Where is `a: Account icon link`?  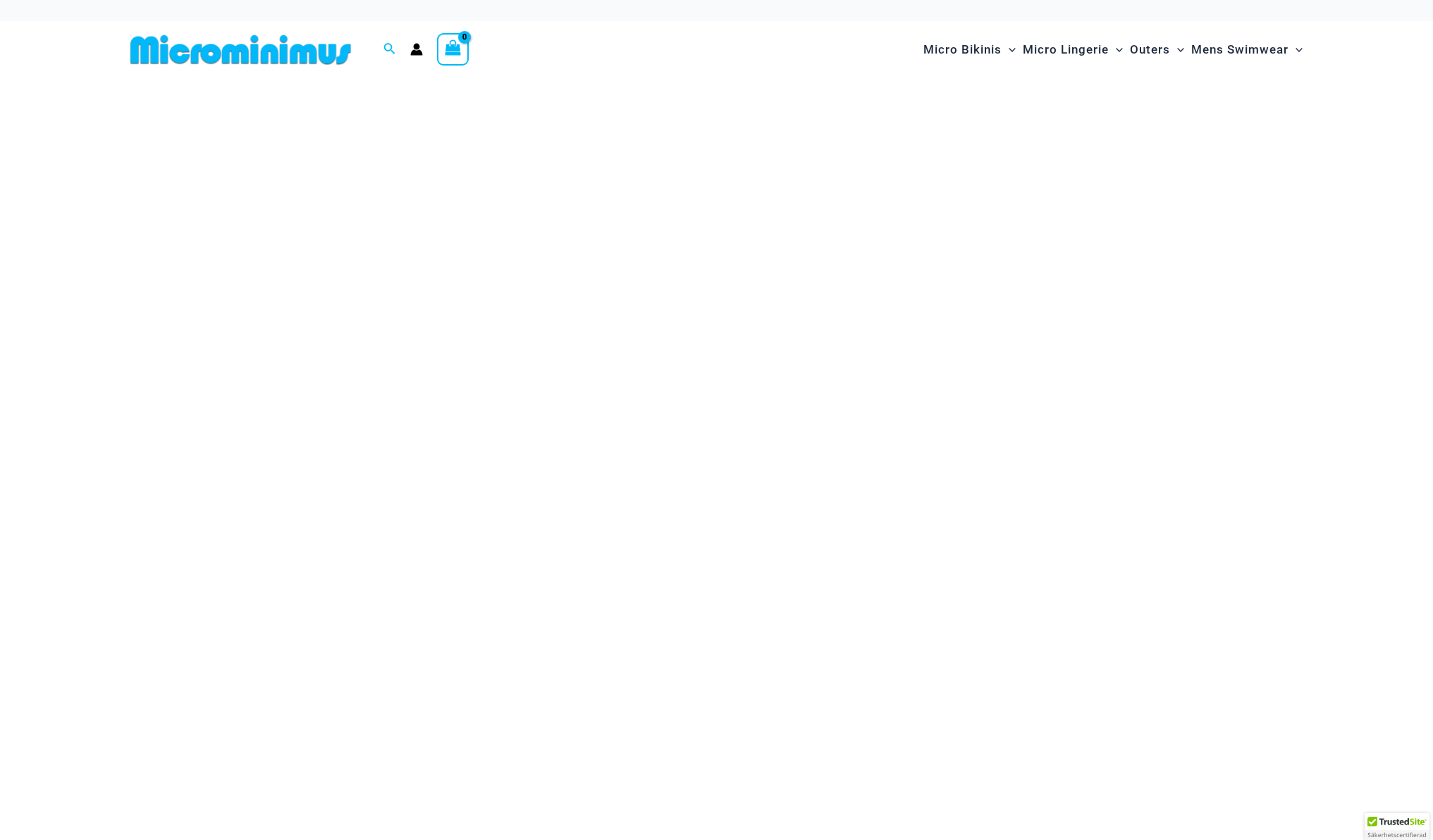 a: Account icon link is located at coordinates (417, 49).